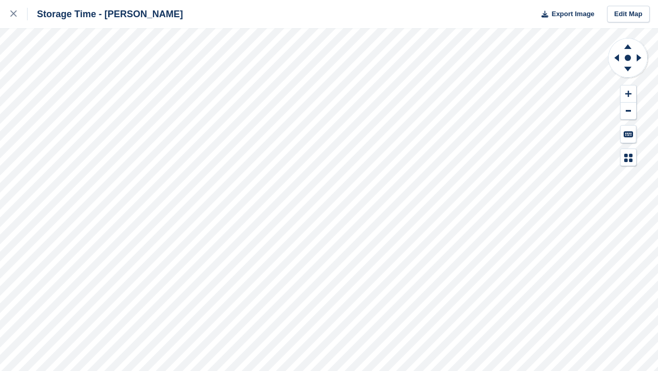 This screenshot has width=658, height=371. Describe the element at coordinates (629, 134) in the screenshot. I see `button: Keyboard Shortcuts` at that location.